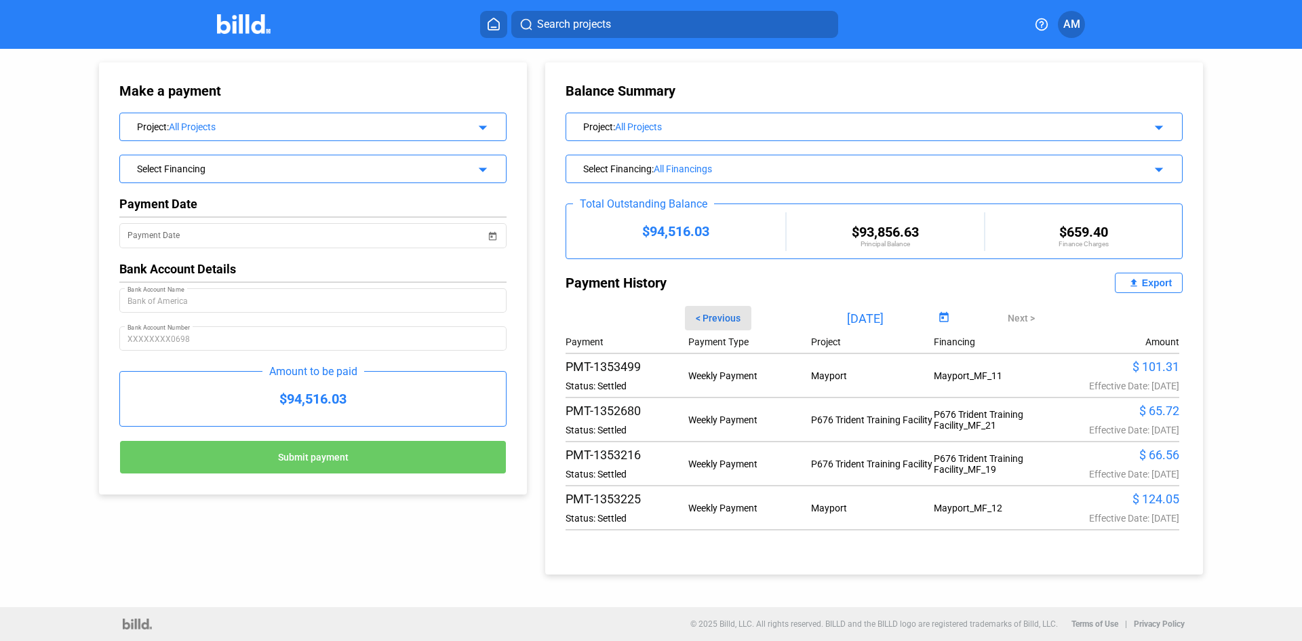  I want to click on b: Terms of Use, so click(1095, 624).